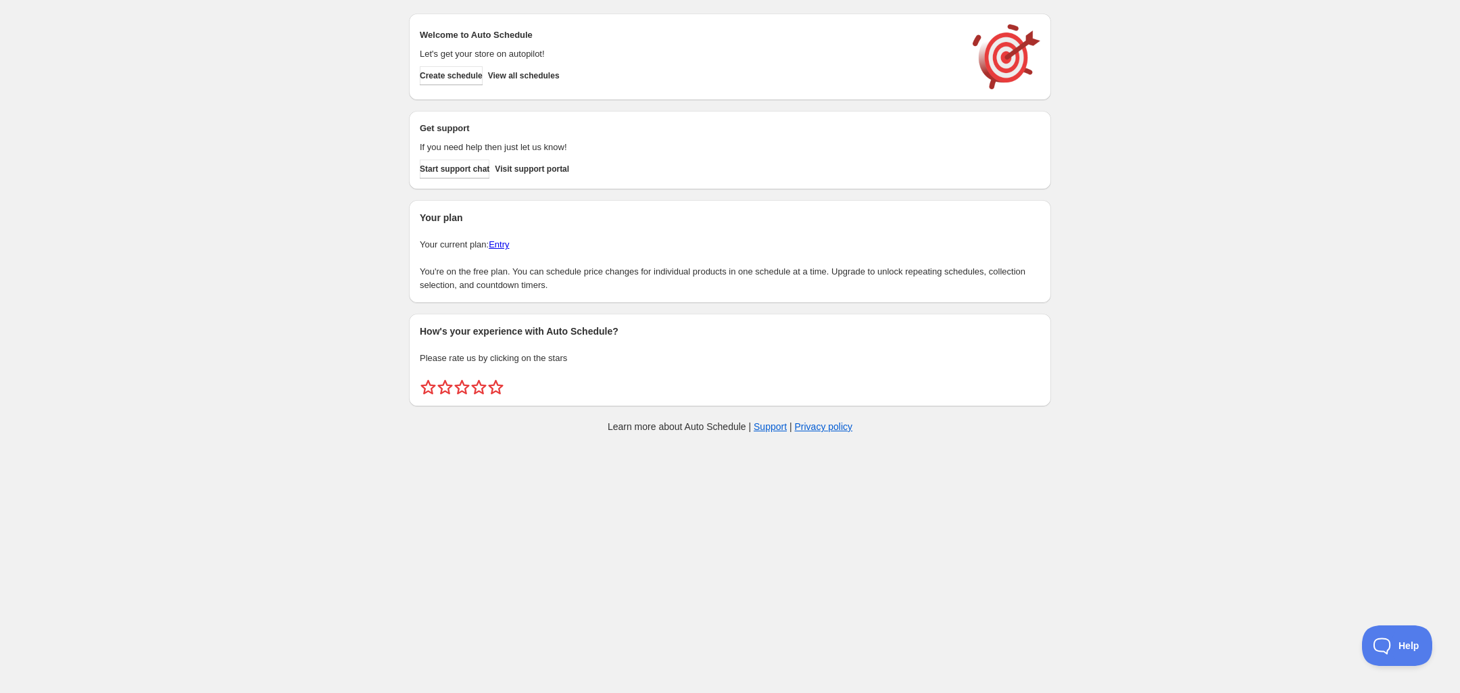 The width and height of the screenshot is (1460, 693). Describe the element at coordinates (770, 427) in the screenshot. I see `a: Support` at that location.